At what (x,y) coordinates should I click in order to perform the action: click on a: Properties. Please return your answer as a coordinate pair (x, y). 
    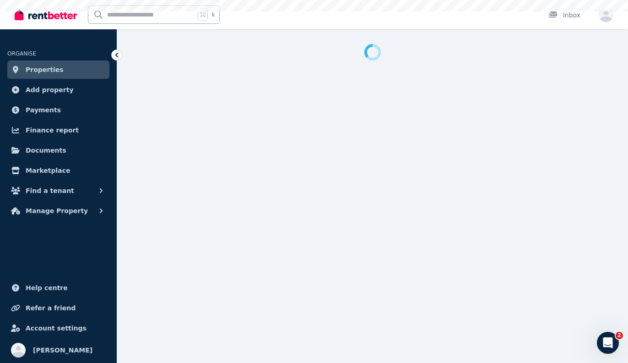
    Looking at the image, I should click on (58, 70).